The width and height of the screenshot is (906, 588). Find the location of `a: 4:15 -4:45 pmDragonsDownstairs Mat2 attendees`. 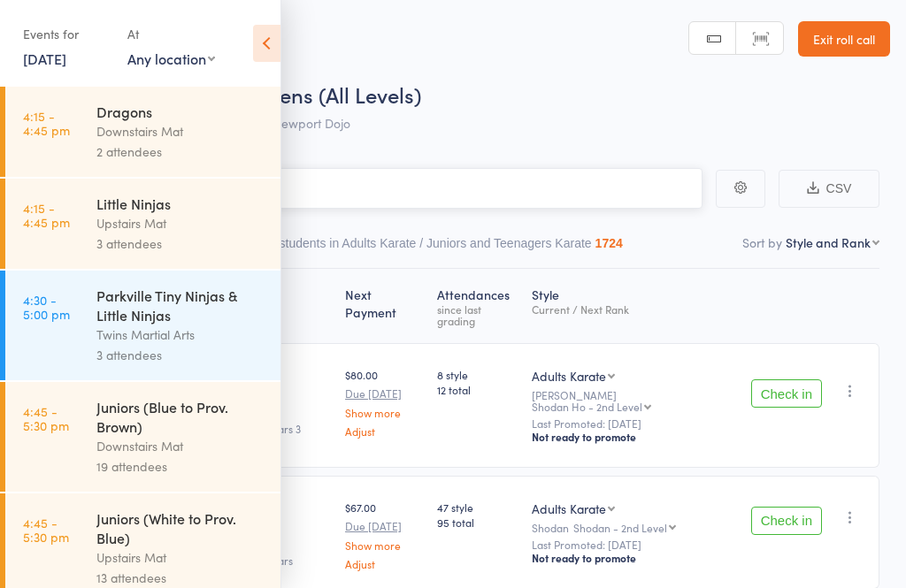

a: 4:15 -4:45 pmDragonsDownstairs Mat2 attendees is located at coordinates (142, 132).